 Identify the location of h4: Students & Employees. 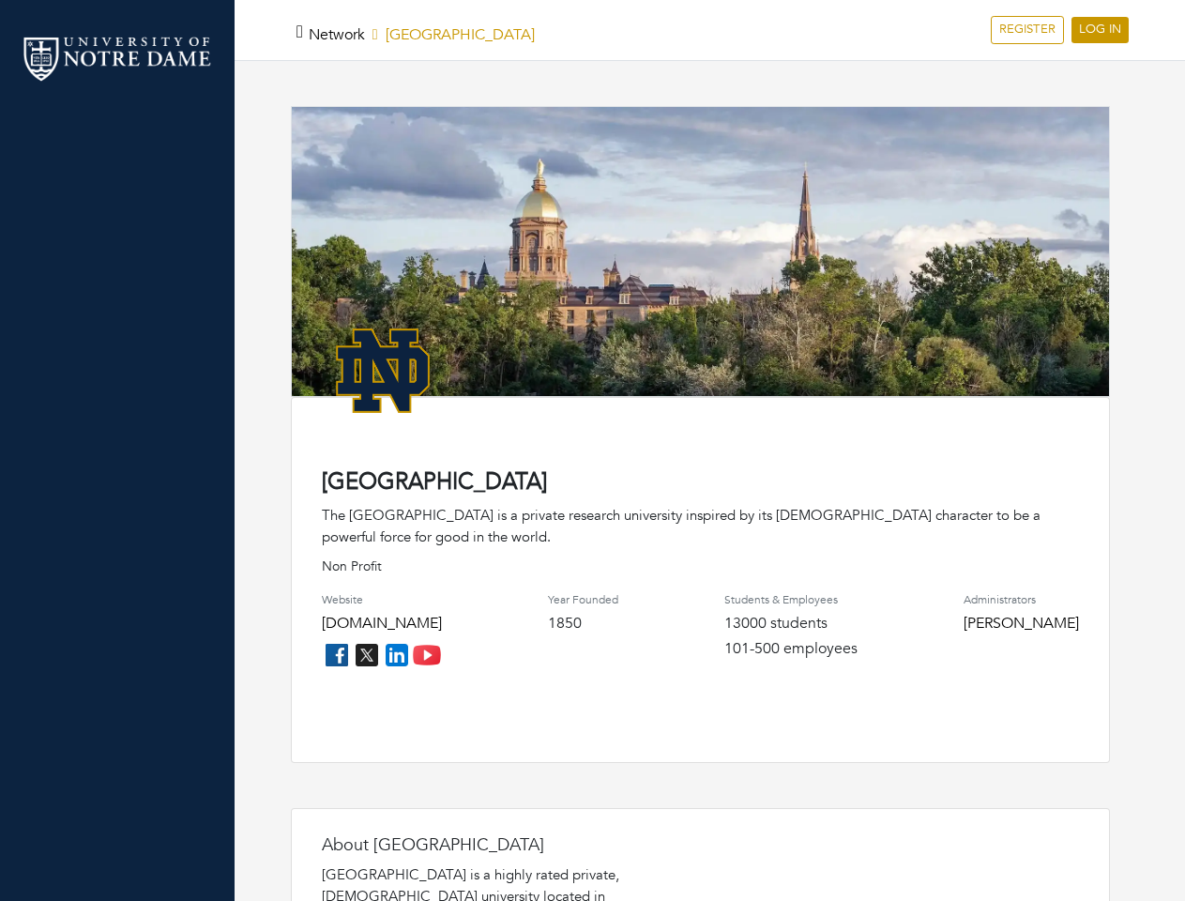
(791, 600).